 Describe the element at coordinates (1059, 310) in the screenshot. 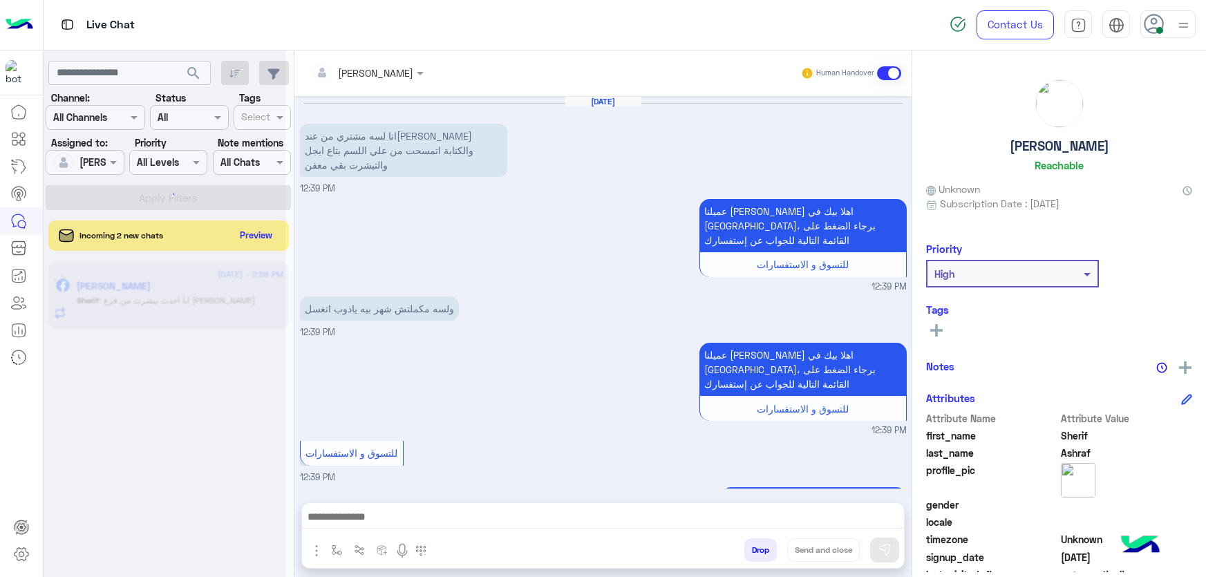

I see `h6: Tags` at that location.